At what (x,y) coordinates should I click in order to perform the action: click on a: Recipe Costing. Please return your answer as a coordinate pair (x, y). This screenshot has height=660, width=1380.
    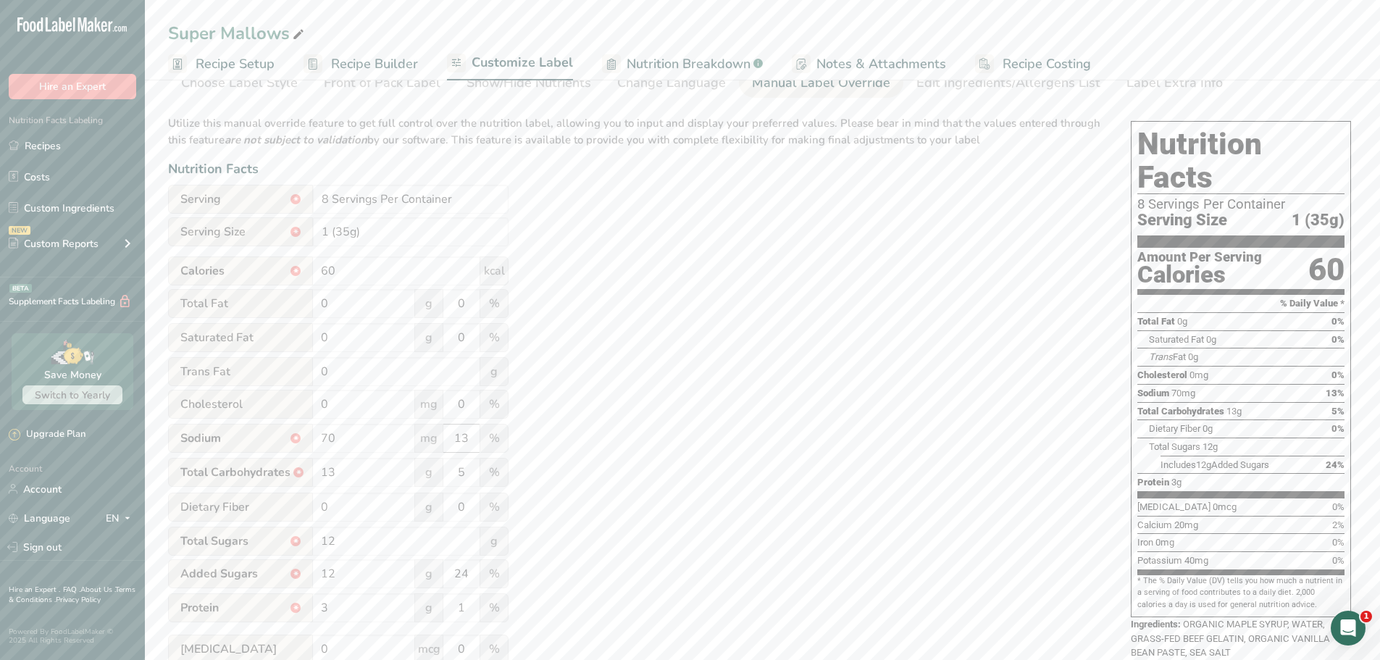
    Looking at the image, I should click on (1033, 64).